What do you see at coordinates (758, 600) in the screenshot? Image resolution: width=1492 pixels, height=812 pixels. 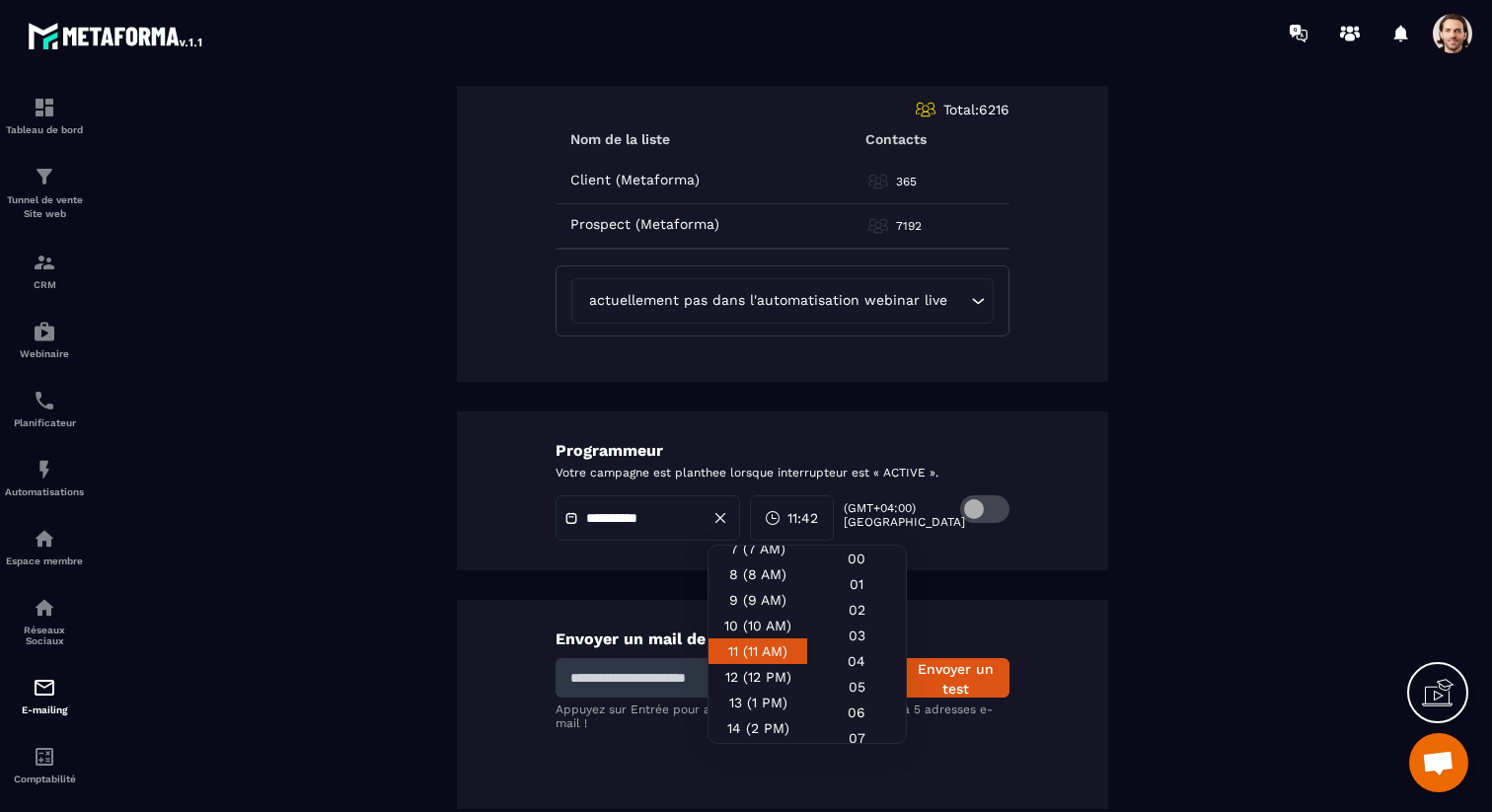 I see `div: 9 (9 AM)` at bounding box center [758, 600].